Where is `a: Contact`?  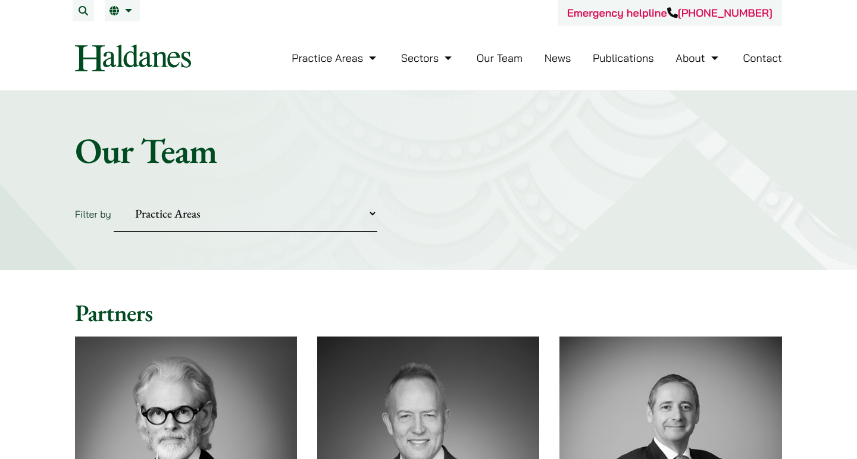
a: Contact is located at coordinates (762, 58).